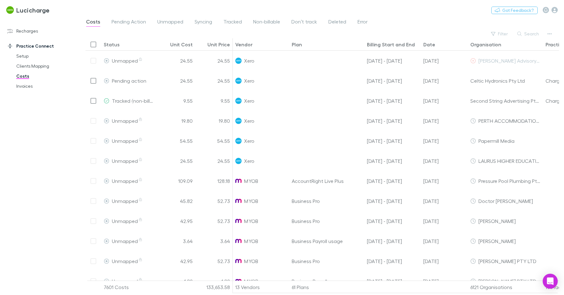 Image resolution: width=564 pixels, height=295 pixels. I want to click on span: Pending Action, so click(129, 23).